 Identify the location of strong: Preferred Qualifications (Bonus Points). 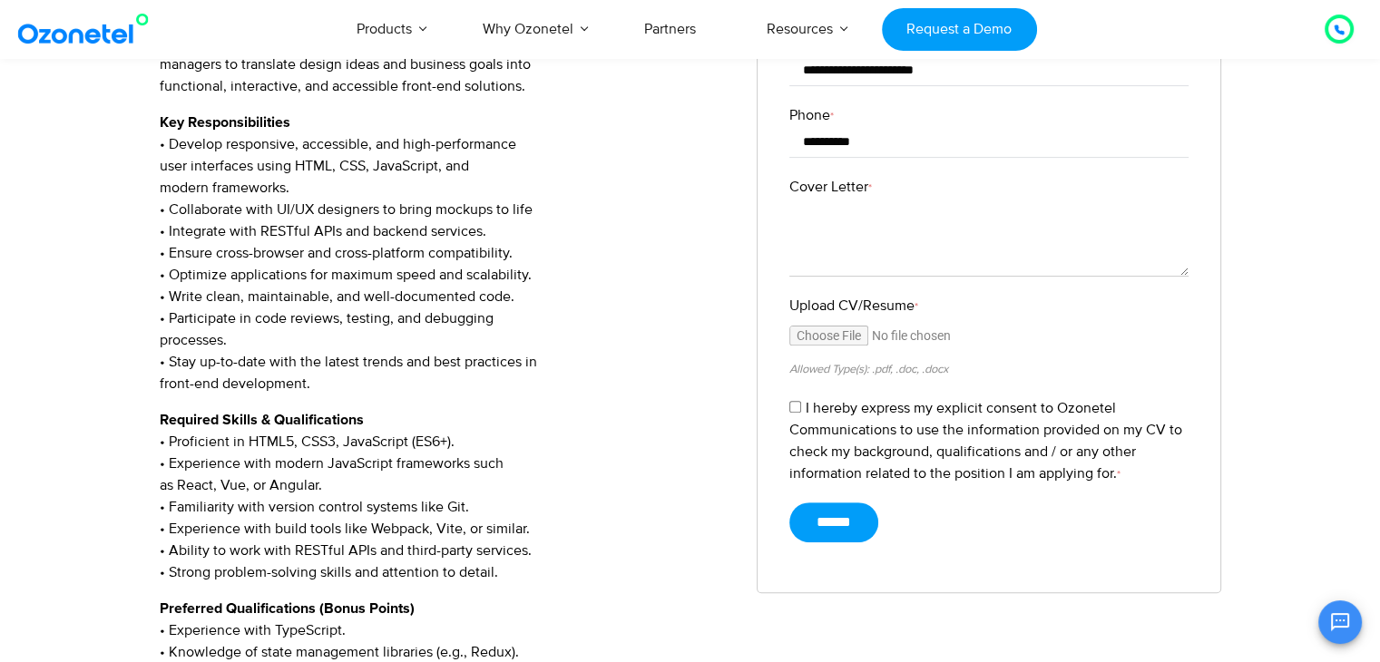
(287, 609).